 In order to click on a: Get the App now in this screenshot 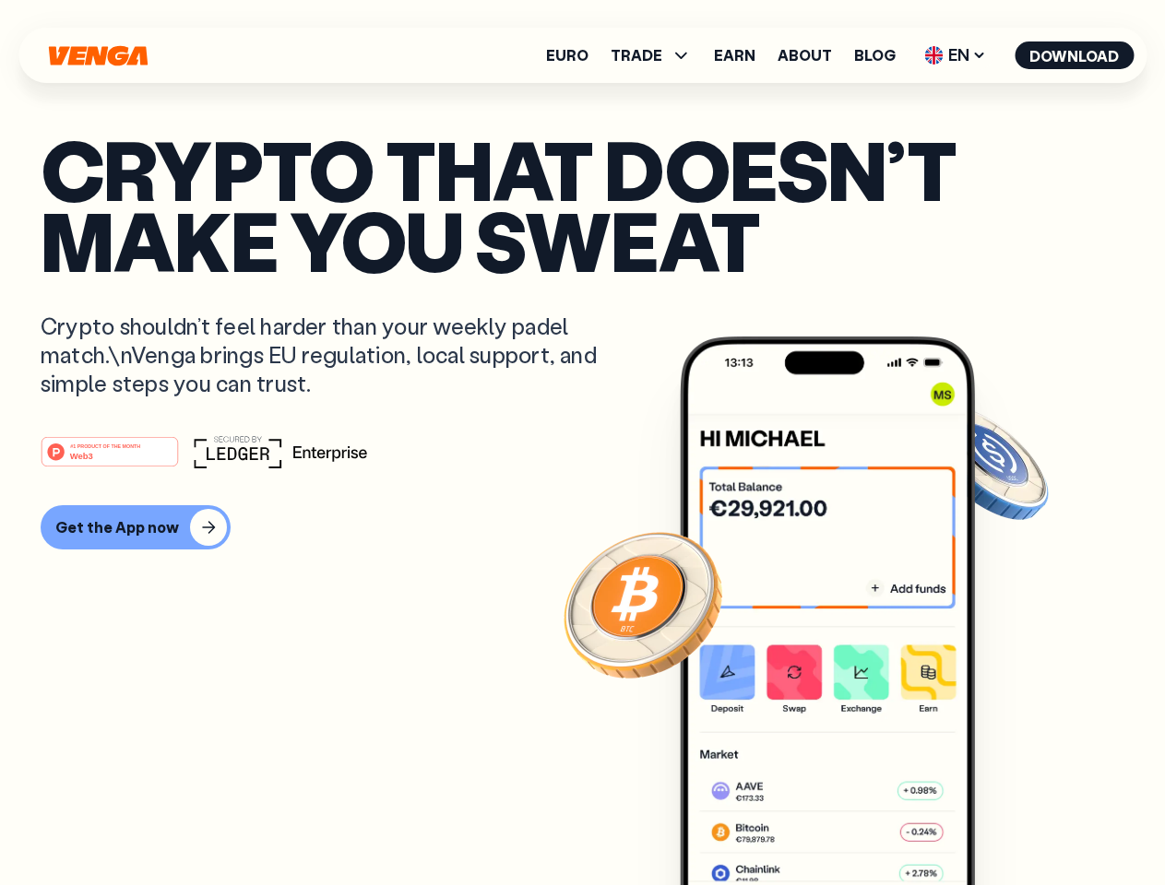, I will do `click(582, 527)`.